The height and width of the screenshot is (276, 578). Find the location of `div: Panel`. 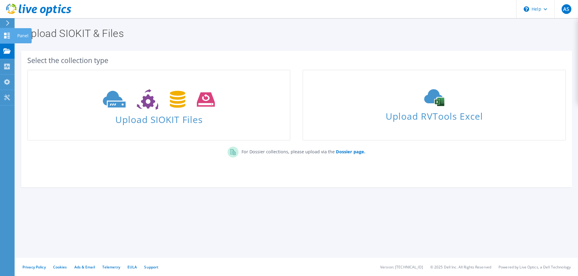

div: Panel is located at coordinates (23, 36).